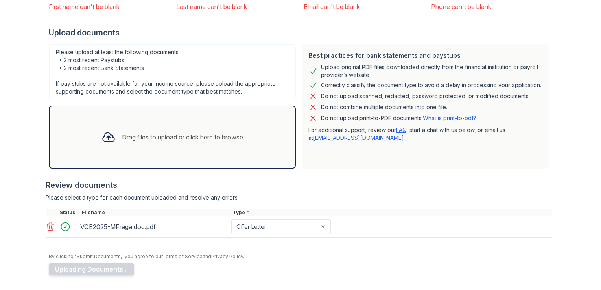 The image size is (601, 290). Describe the element at coordinates (301, 33) in the screenshot. I see `div: Upload documents` at that location.